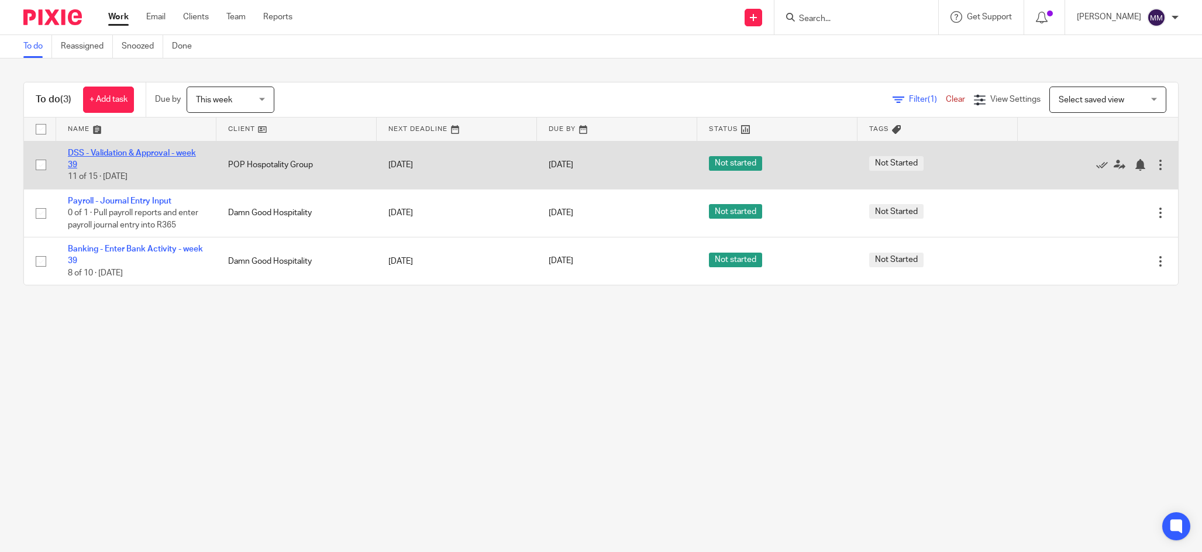 The width and height of the screenshot is (1202, 552). What do you see at coordinates (186, 46) in the screenshot?
I see `a: Done` at bounding box center [186, 46].